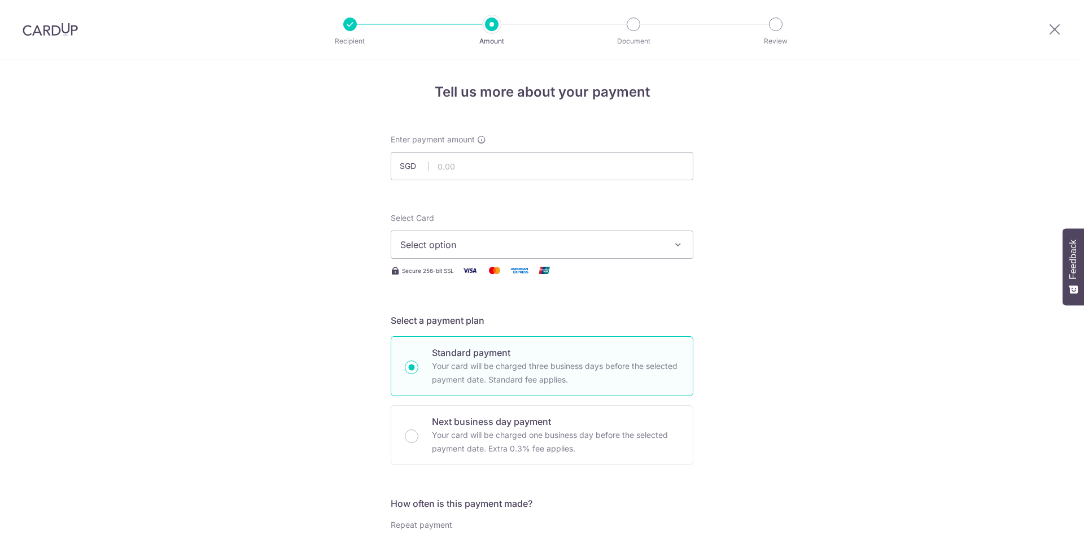 This screenshot has height=534, width=1084. I want to click on span: Enter payment amount, so click(432, 139).